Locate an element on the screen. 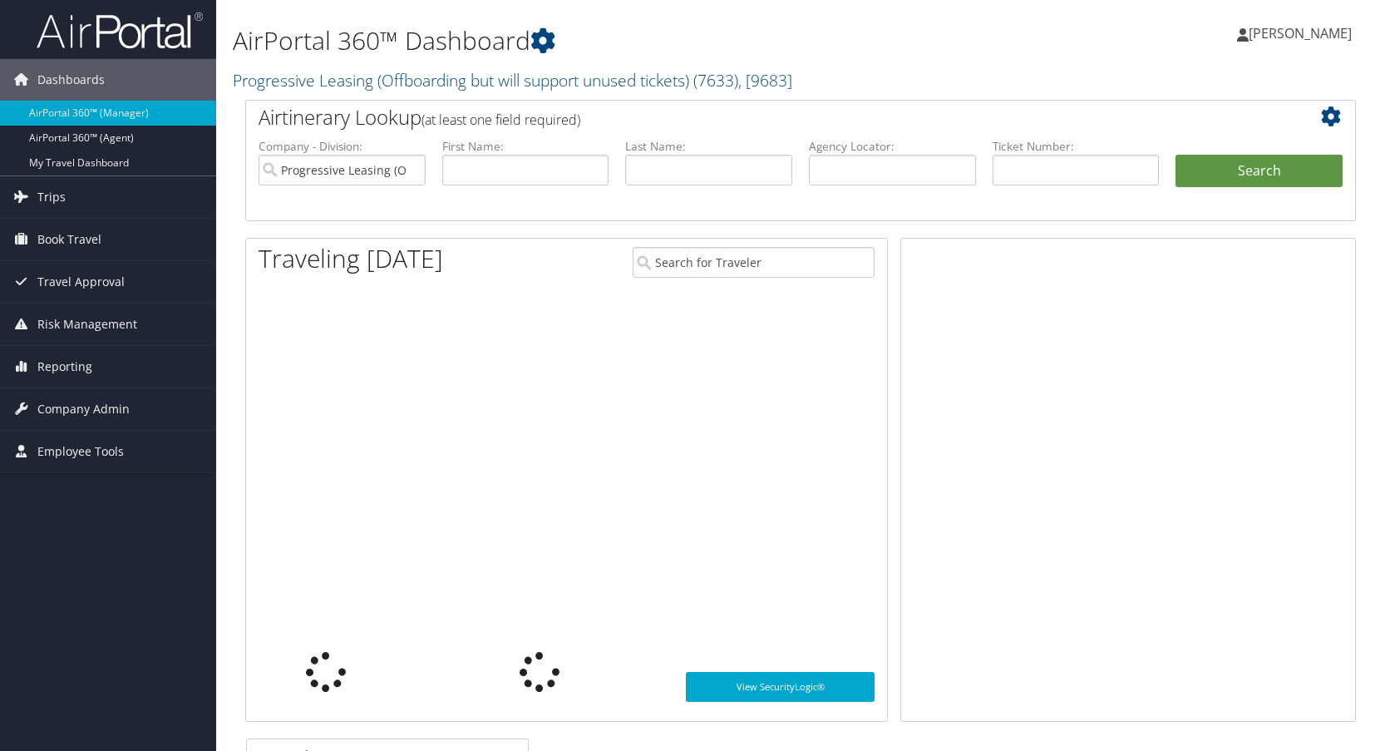 This screenshot has height=751, width=1385. span: (at least one field required) is located at coordinates (500, 120).